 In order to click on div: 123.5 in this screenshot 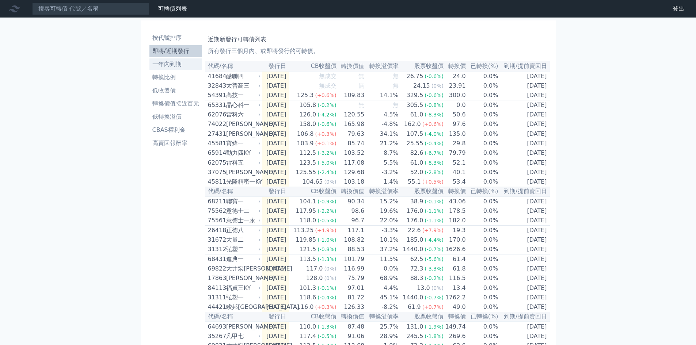, I will do `click(308, 163)`.